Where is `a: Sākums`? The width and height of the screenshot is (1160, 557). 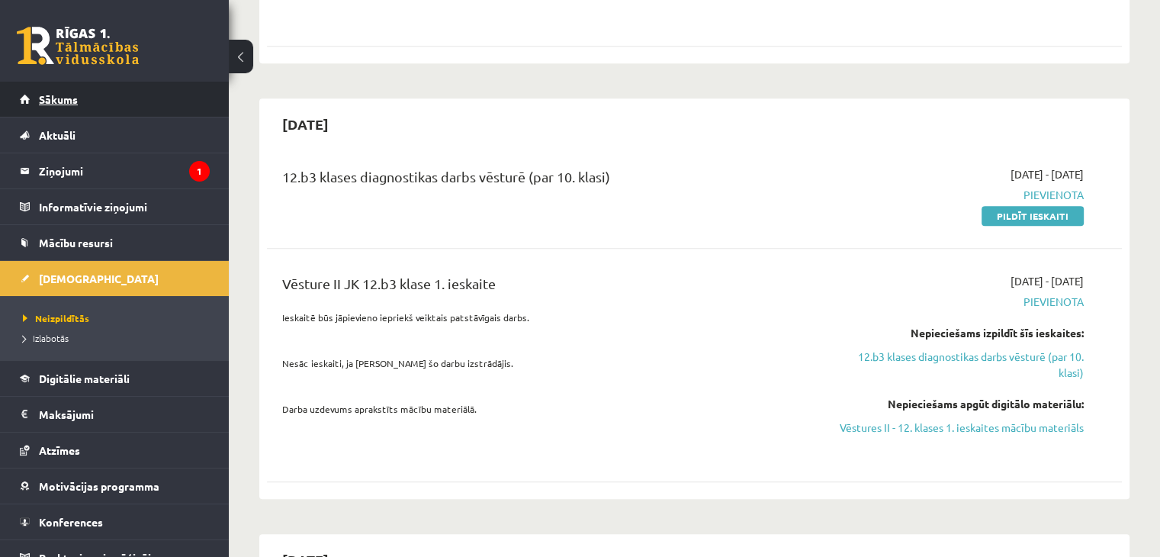
a: Sākums is located at coordinates (114, 99).